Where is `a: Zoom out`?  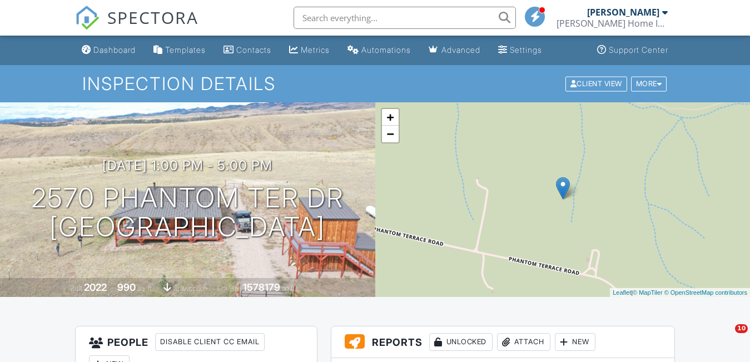
a: Zoom out is located at coordinates (390, 134).